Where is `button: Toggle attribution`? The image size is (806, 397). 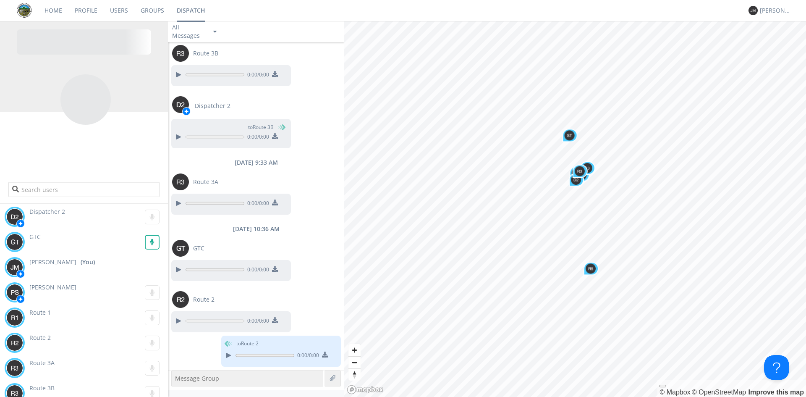
button: Toggle attribution is located at coordinates (663, 386).